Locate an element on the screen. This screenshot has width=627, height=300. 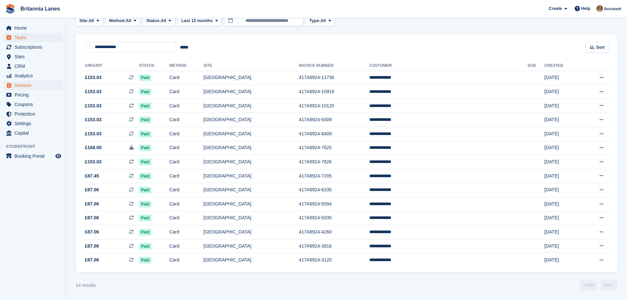
span: Capital is located at coordinates (34, 133).